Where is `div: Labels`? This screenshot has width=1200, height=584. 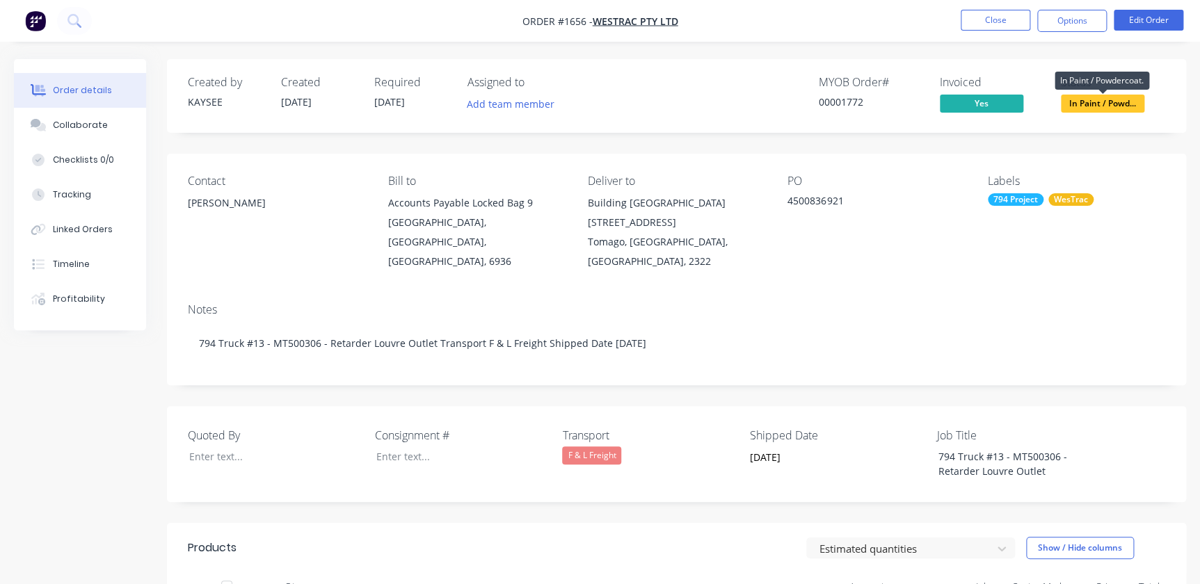 div: Labels is located at coordinates (1076, 181).